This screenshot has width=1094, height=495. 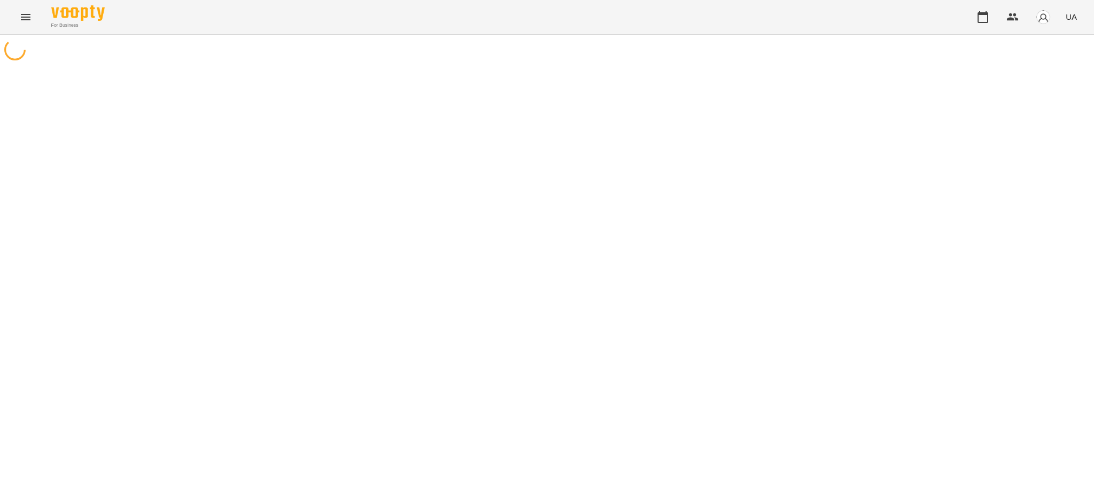 What do you see at coordinates (1071, 17) in the screenshot?
I see `span: UA` at bounding box center [1071, 17].